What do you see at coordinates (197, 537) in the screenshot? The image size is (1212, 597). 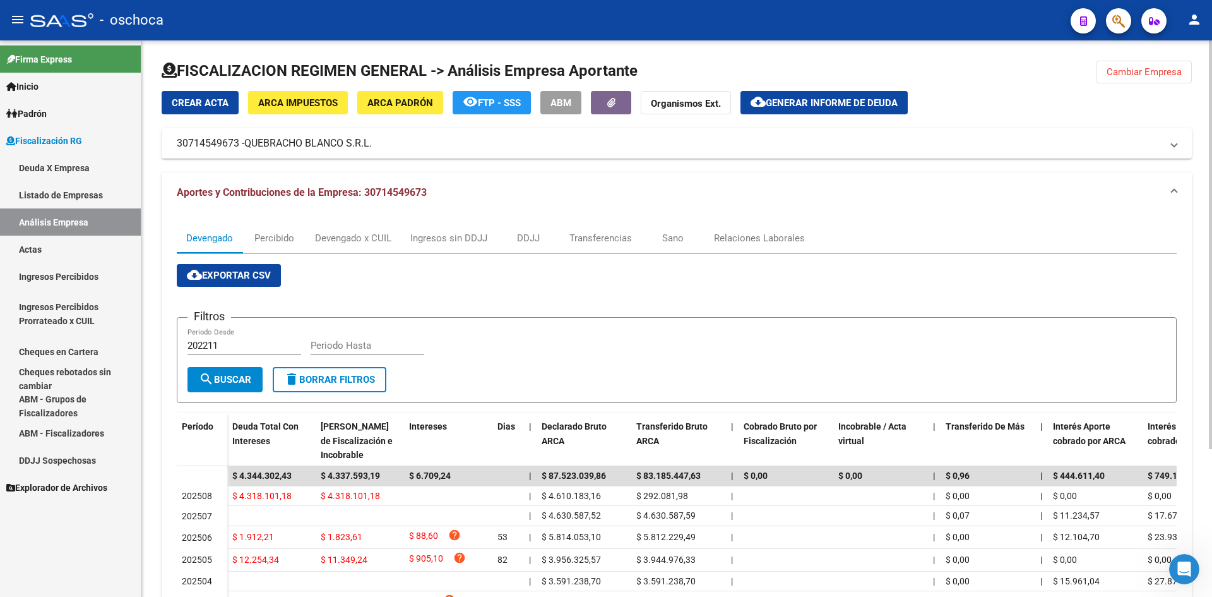 I see `span: 202506` at bounding box center [197, 537].